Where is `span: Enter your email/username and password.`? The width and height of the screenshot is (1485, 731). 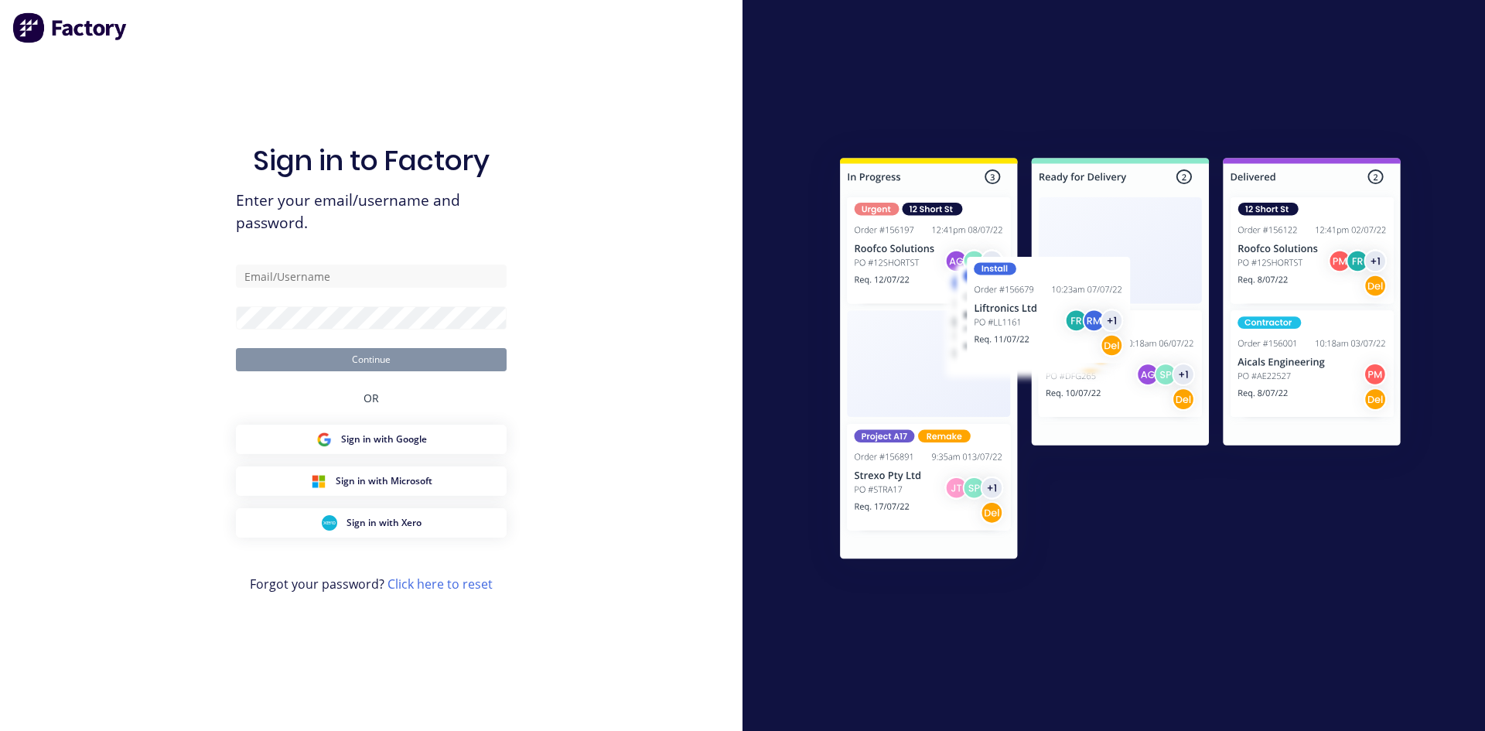 span: Enter your email/username and password. is located at coordinates (371, 212).